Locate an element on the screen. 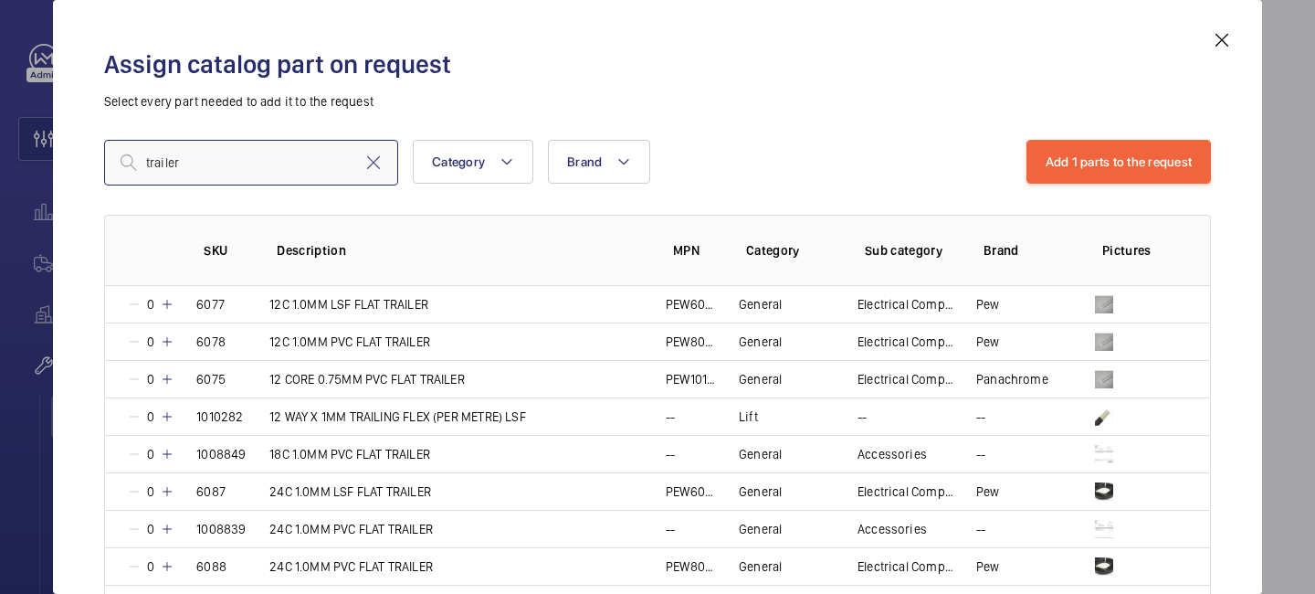 This screenshot has width=1315, height=594. img: XwvNwcdLll2o-3bv5xbE8HbiaEzZK4qF89zvoUn9zzT4KEpK.png is located at coordinates (1104, 304).